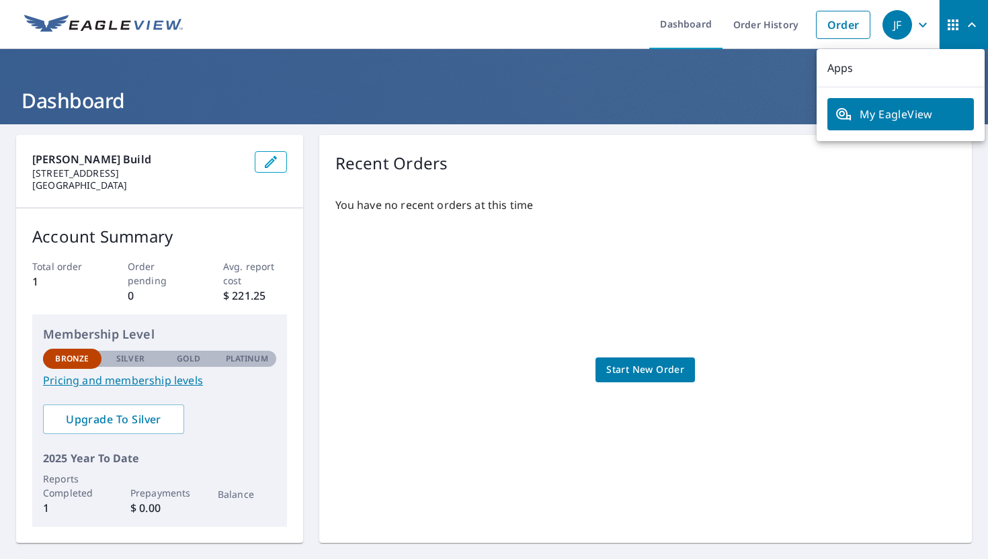 The image size is (988, 559). Describe the element at coordinates (494, 100) in the screenshot. I see `h1: Dashboard` at that location.